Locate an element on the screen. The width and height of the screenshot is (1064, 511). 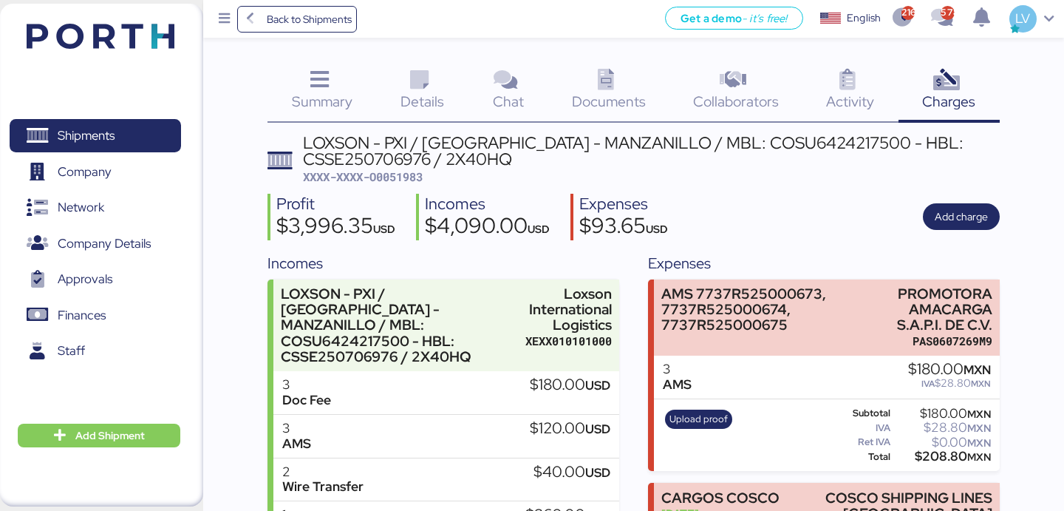
span: Company is located at coordinates (84, 171).